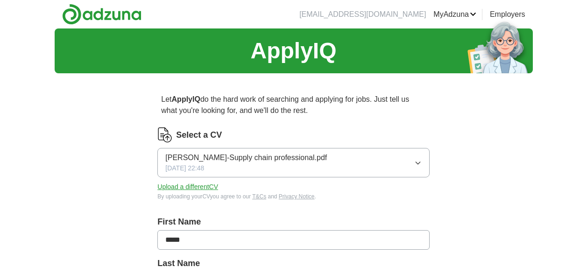  I want to click on p: Let do the hard work of searching and applying for jobs. Just tell us what you're looking for, an..., so click(293, 105).